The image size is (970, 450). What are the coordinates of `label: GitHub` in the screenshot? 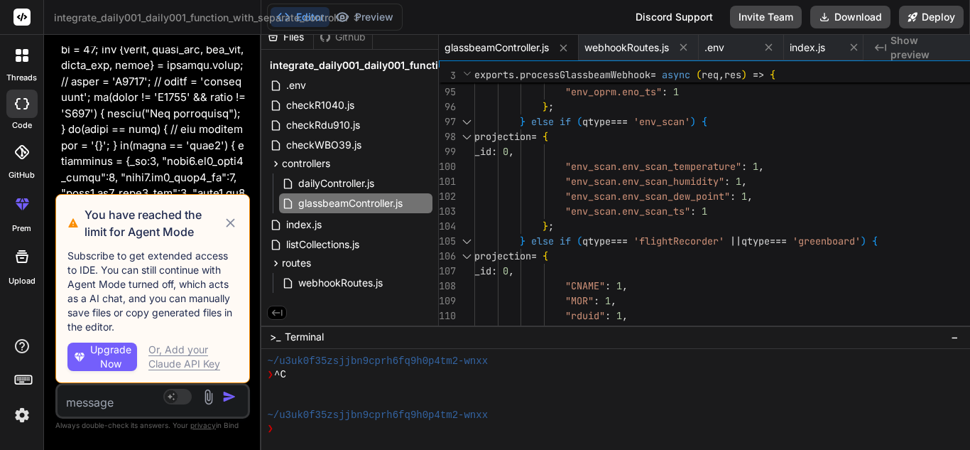 It's located at (21, 175).